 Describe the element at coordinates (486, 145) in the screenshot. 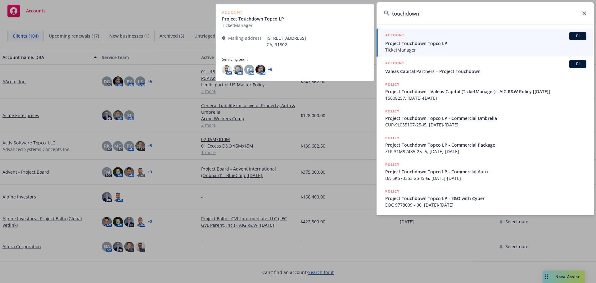

I see `span: Project Touchdown Topco LP - Commercial Package` at that location.